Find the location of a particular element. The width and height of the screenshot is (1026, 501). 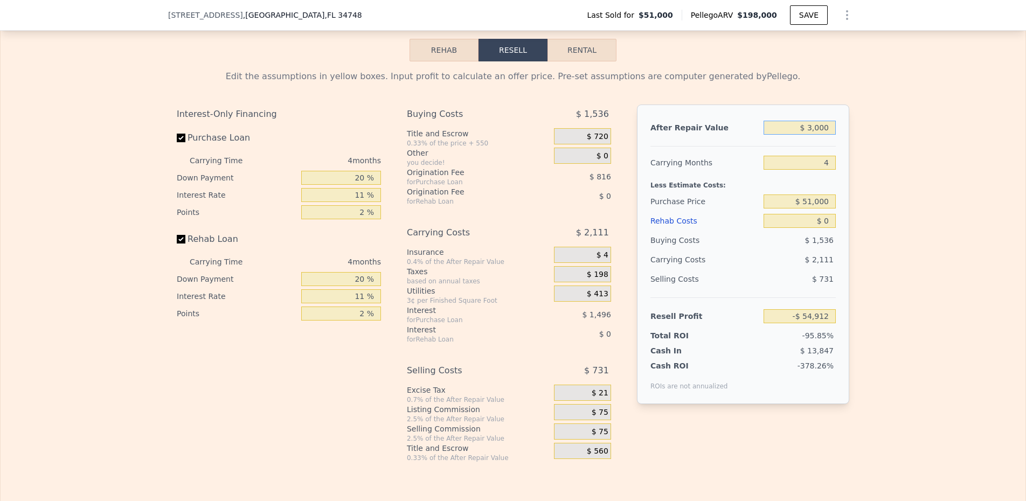

span: $ 816 is located at coordinates (600, 177).